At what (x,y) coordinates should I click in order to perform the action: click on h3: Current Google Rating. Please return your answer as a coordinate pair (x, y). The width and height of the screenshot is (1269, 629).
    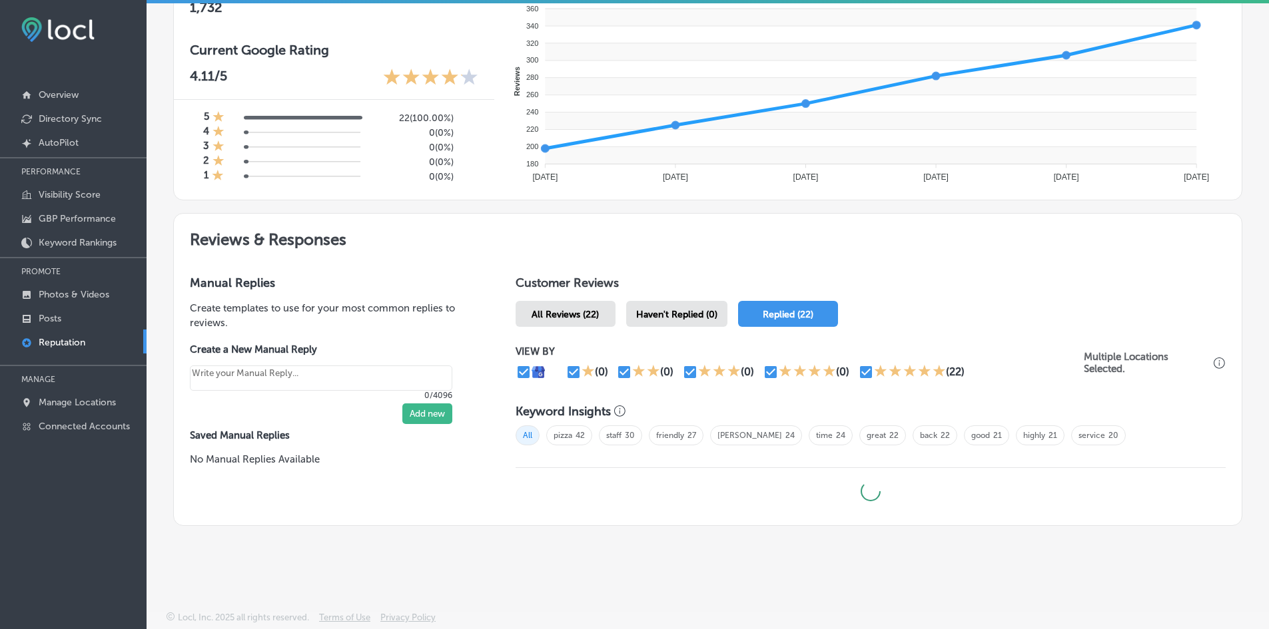
    Looking at the image, I should click on (334, 50).